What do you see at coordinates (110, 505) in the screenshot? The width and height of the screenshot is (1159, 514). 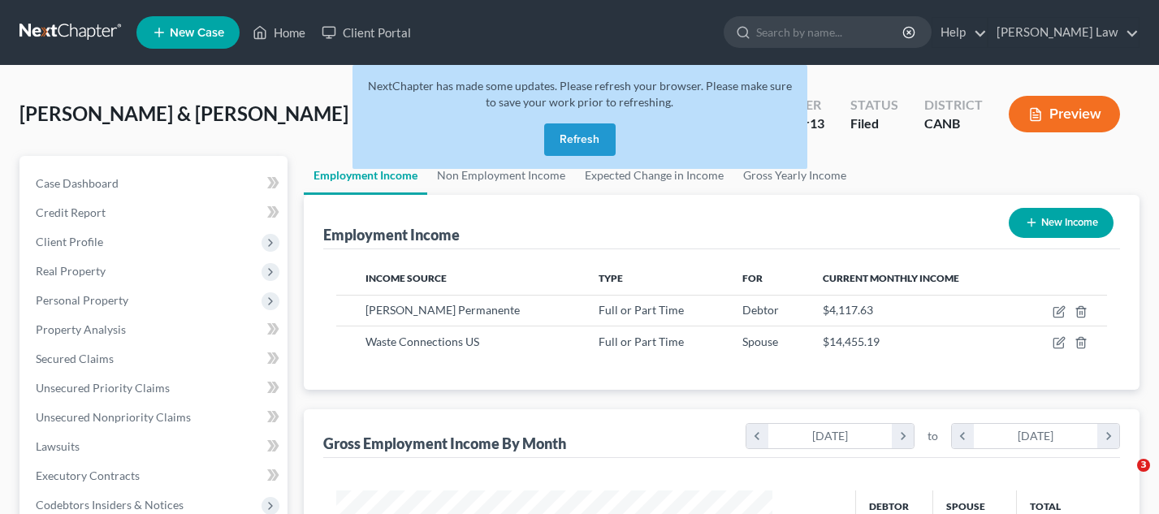 I see `span: Codebtors Insiders & Notices` at bounding box center [110, 505].